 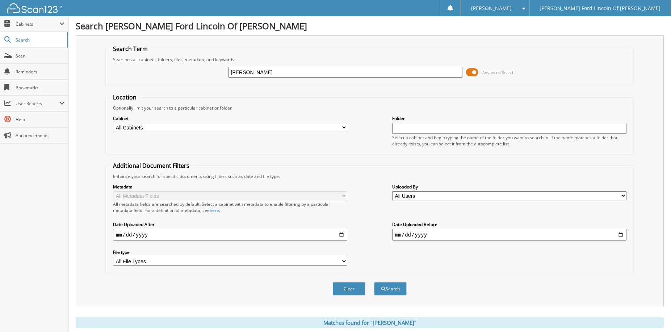 What do you see at coordinates (40, 72) in the screenshot?
I see `span: Reminders` at bounding box center [40, 72].